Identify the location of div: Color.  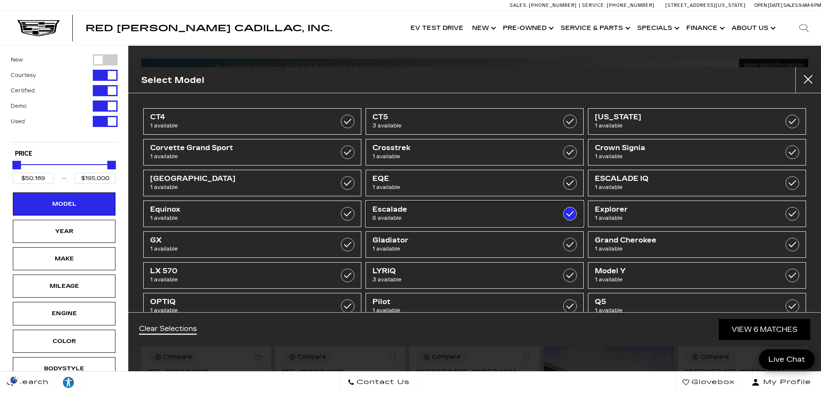
(64, 341).